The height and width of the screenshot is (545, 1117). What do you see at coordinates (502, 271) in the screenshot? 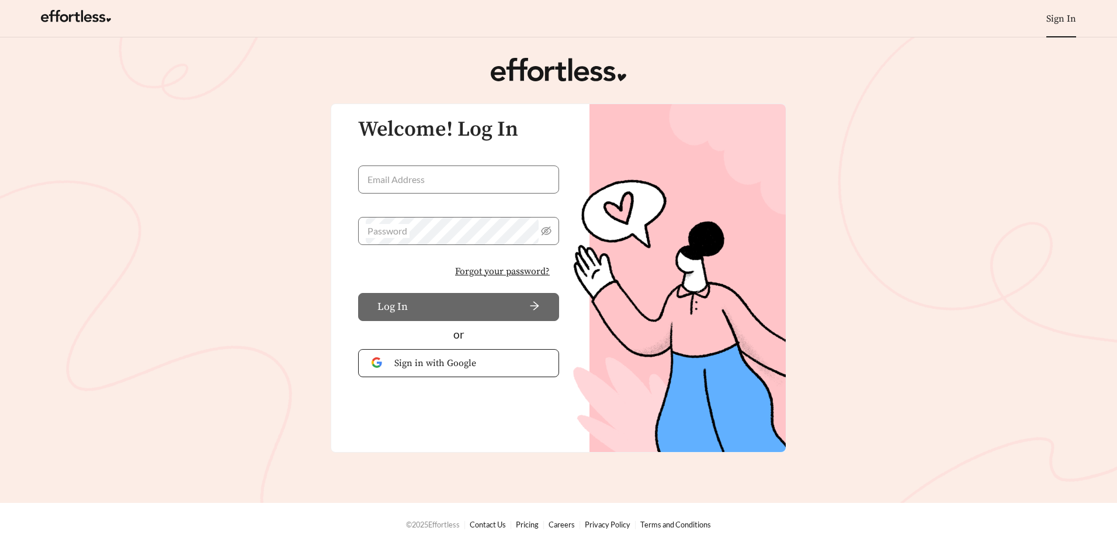
I see `button: Forgot your password?` at bounding box center [502, 271].